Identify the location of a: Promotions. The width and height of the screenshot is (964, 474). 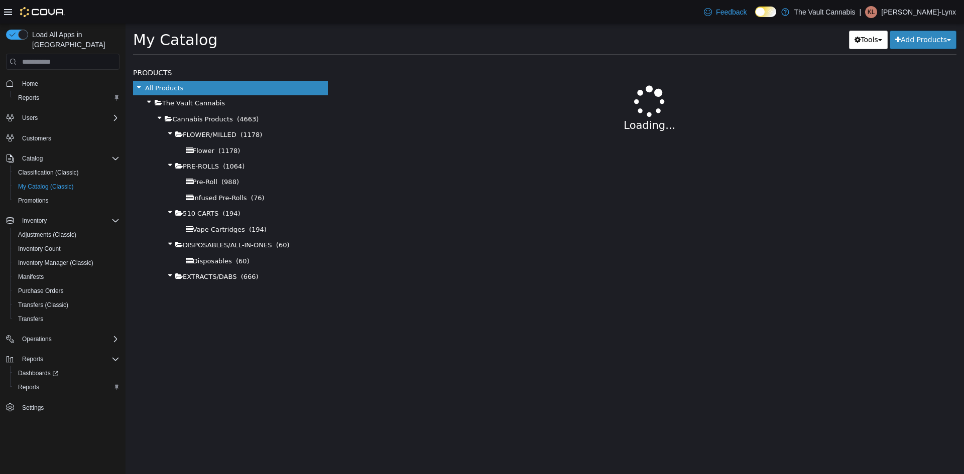
(33, 201).